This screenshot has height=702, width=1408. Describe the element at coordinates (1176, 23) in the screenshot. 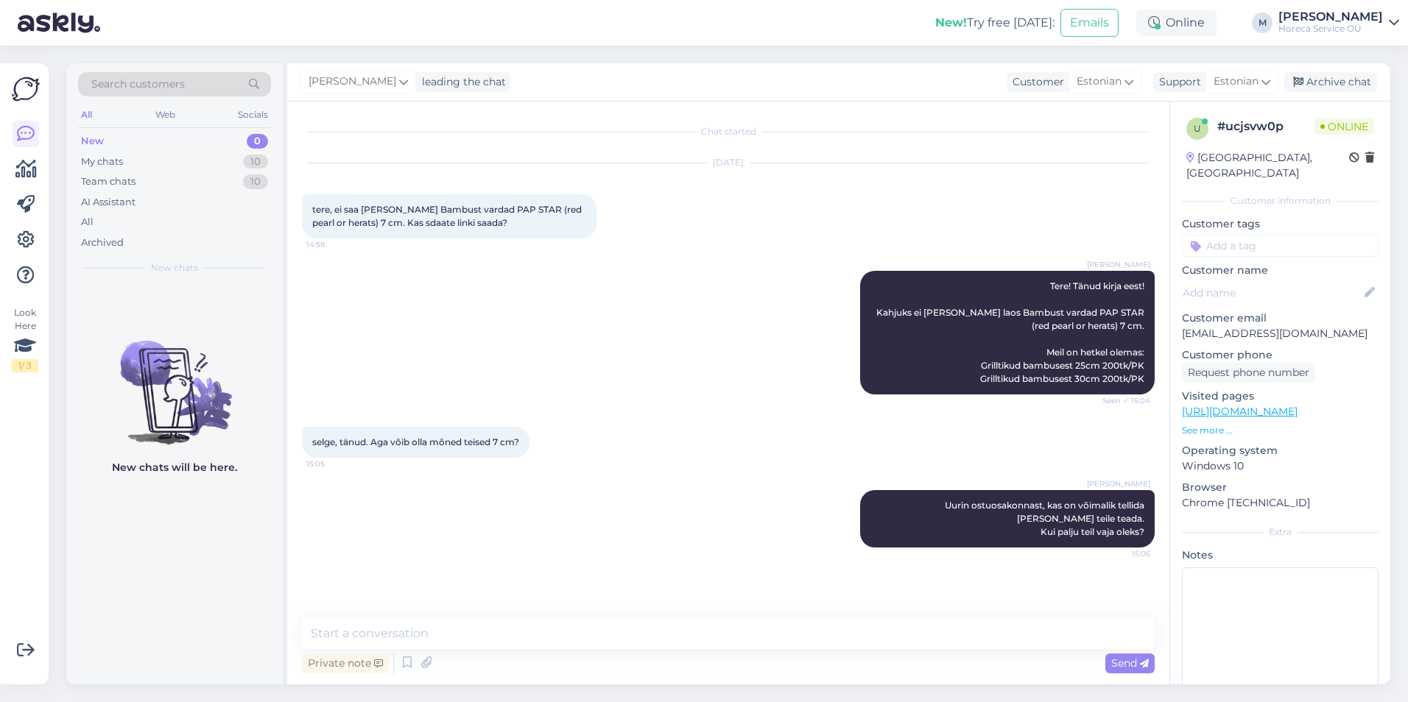

I see `div: Online` at that location.